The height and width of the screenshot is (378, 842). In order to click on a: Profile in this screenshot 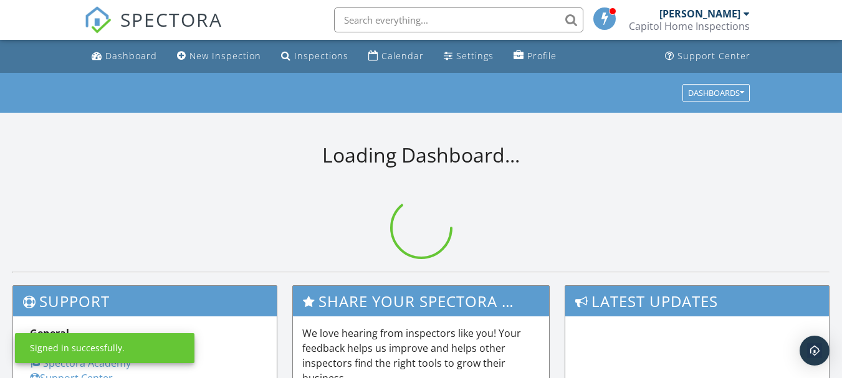, I will do `click(535, 56)`.